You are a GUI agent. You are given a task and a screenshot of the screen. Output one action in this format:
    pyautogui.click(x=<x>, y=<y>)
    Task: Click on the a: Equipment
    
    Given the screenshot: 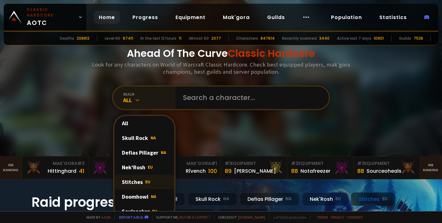 What is the action you would take?
    pyautogui.click(x=190, y=17)
    